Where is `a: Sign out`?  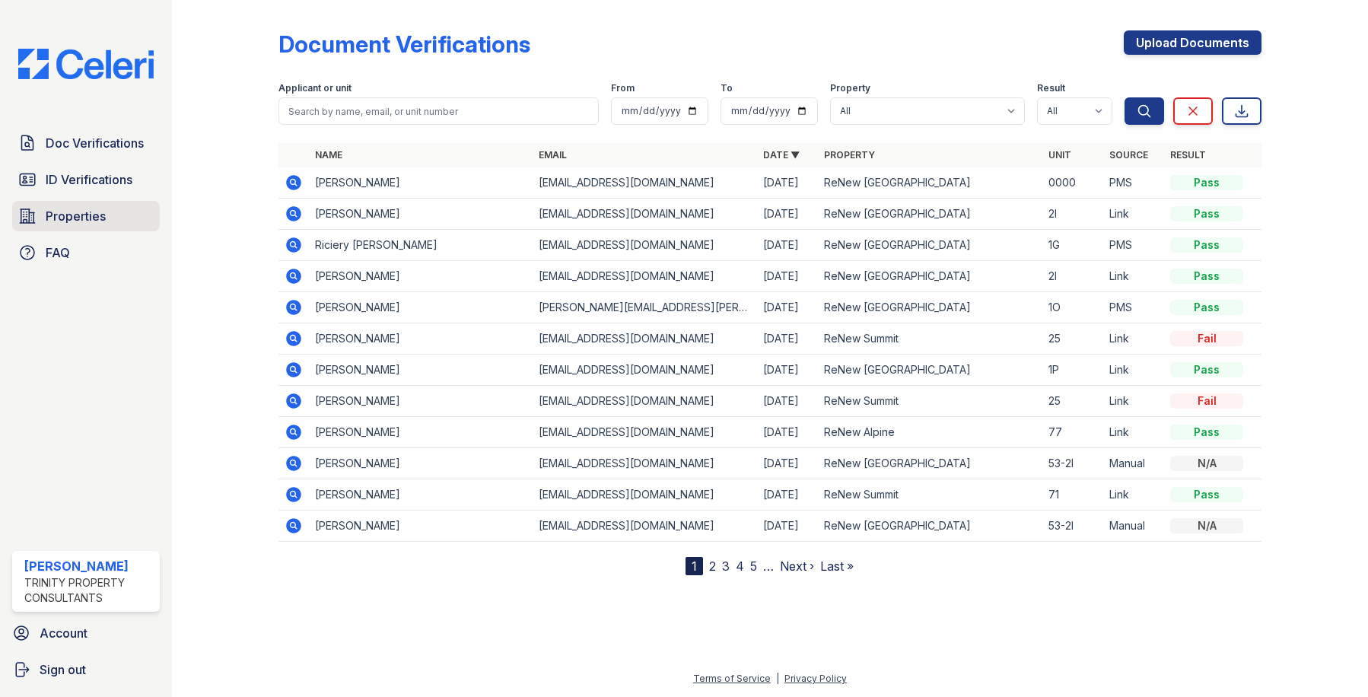
a: Sign out is located at coordinates (86, 669).